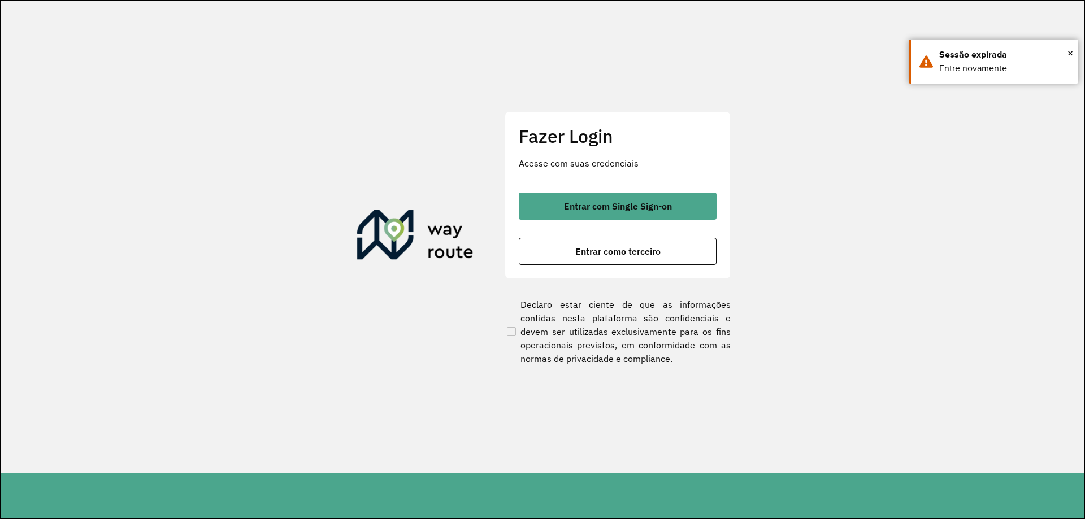 The height and width of the screenshot is (519, 1085). What do you see at coordinates (618, 332) in the screenshot?
I see `label: Declaro estar ciente de que as informações contidas nesta plataforma são confidenciais e devem se...` at bounding box center [618, 332].